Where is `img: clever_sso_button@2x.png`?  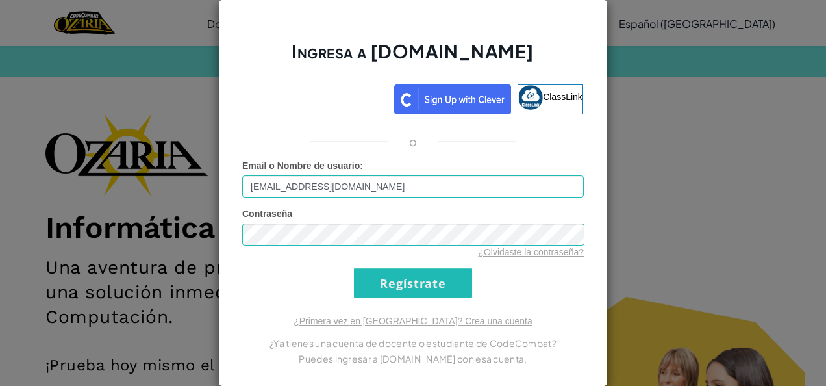
img: clever_sso_button@2x.png is located at coordinates (453, 99).